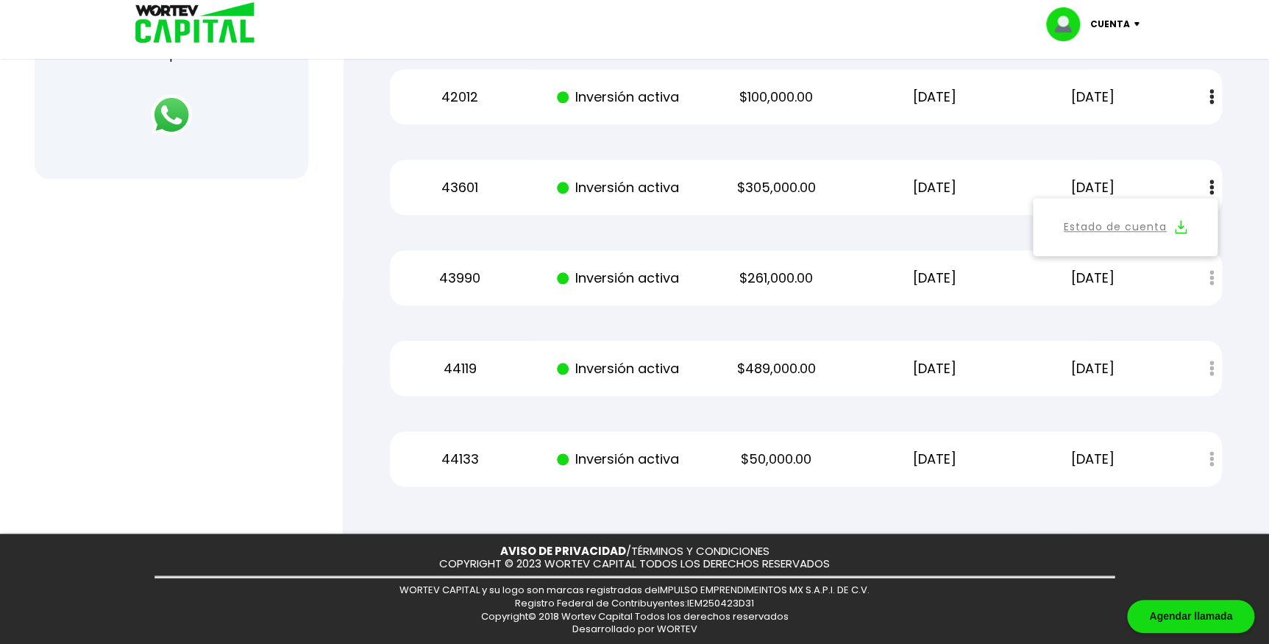 Image resolution: width=1269 pixels, height=644 pixels. I want to click on span: WORTEV CAPITAL y su logo son marcas registradas de IMPULSO EMPRENDIMEINTOS MX S.A.P.I. DE C.V., so click(634, 589).